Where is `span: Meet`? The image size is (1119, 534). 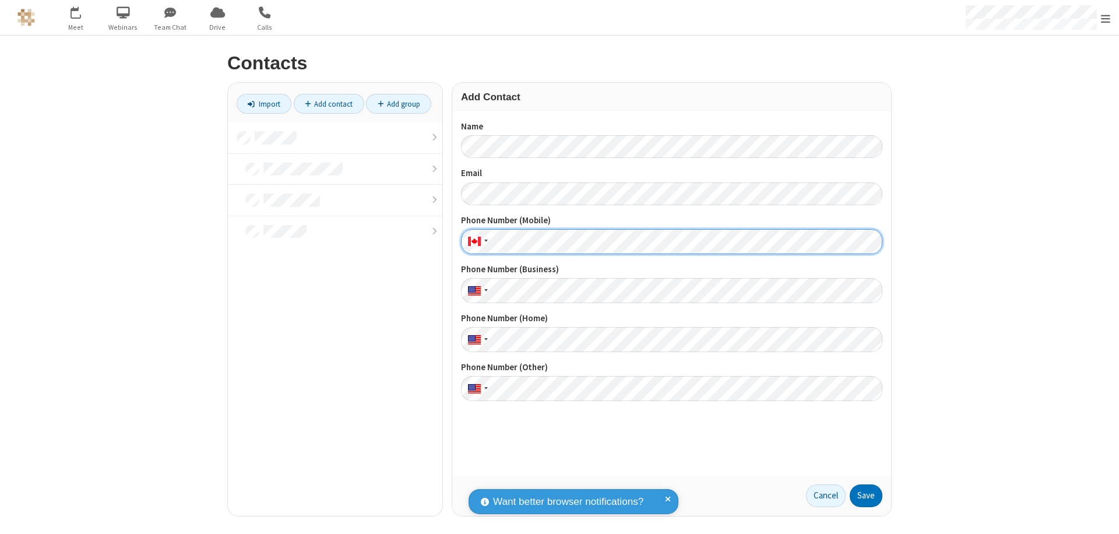
span: Meet is located at coordinates (76, 27).